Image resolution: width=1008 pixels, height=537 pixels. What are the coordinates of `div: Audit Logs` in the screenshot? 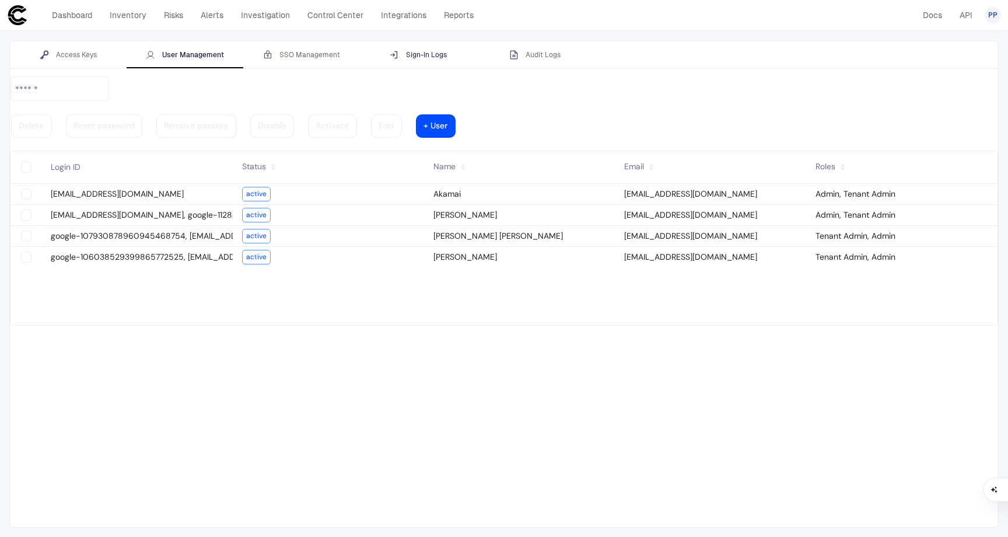 It's located at (535, 55).